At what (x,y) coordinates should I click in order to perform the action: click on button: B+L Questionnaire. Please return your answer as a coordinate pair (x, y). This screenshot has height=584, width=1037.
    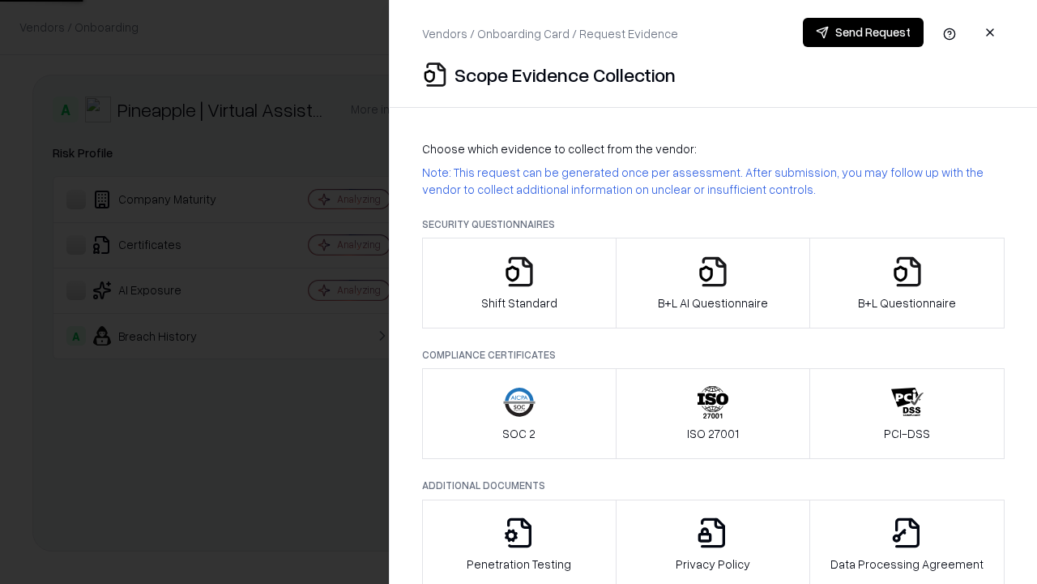
    Looking at the image, I should click on (907, 283).